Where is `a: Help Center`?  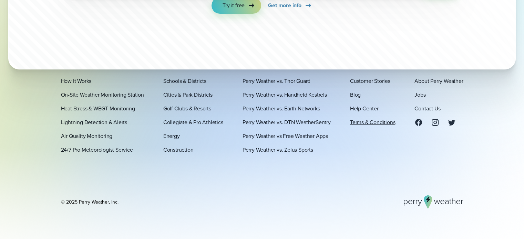
a: Help Center is located at coordinates (364, 109).